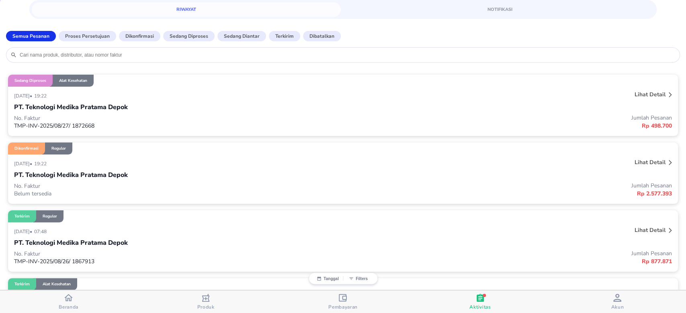 This screenshot has height=313, width=686. I want to click on button: Dikonfirmasi, so click(139, 36).